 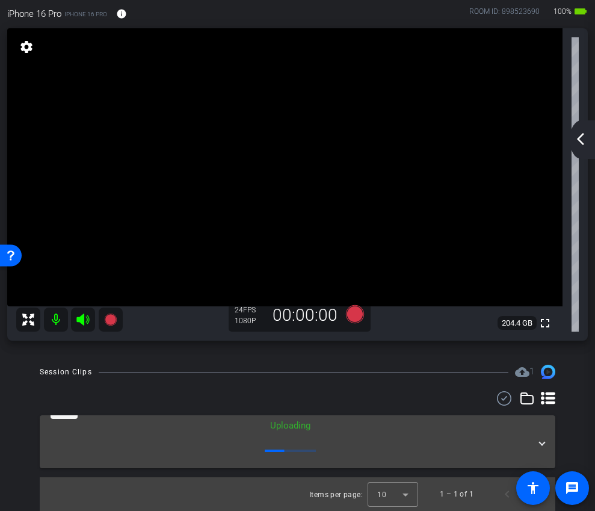 I want to click on span: 1, so click(x=532, y=371).